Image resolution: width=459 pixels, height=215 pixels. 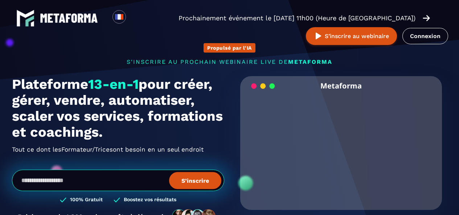 I want to click on h3: Boostez vos résultats, so click(x=150, y=200).